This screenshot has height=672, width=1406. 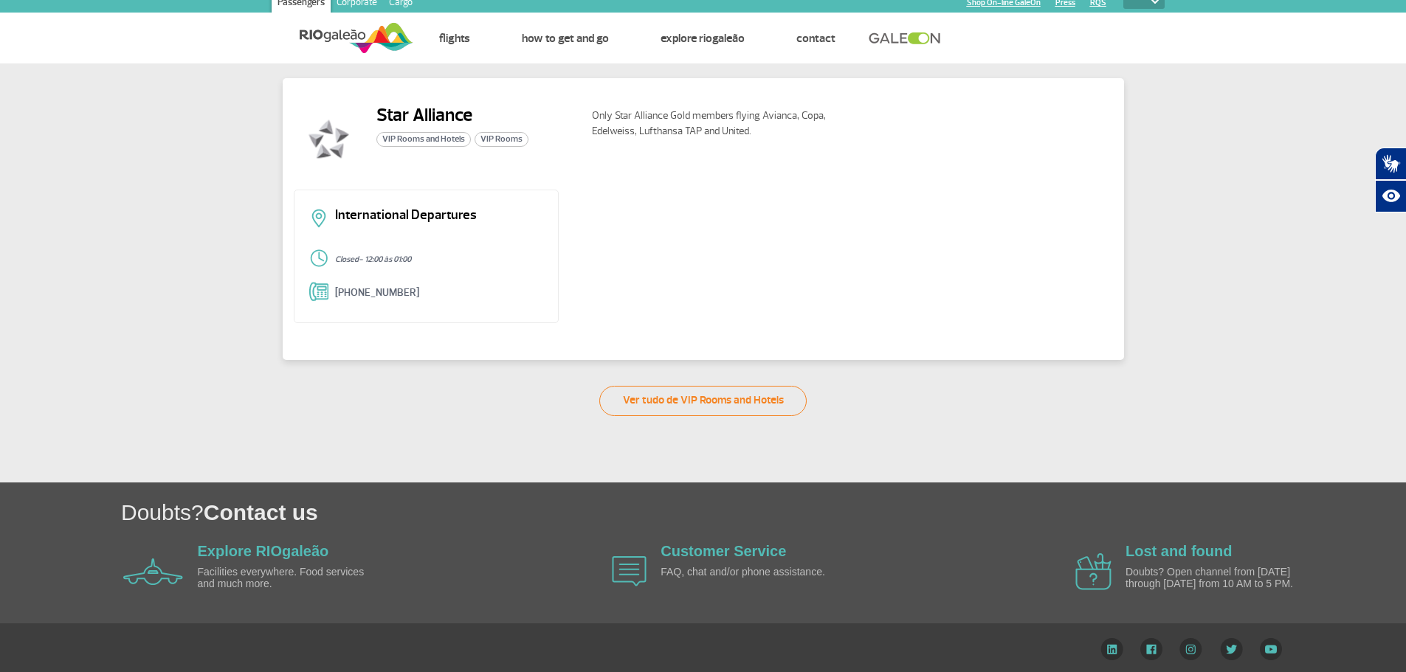 What do you see at coordinates (1390, 164) in the screenshot?
I see `button: Abrir tradutor de língua de sinais.` at bounding box center [1390, 164].